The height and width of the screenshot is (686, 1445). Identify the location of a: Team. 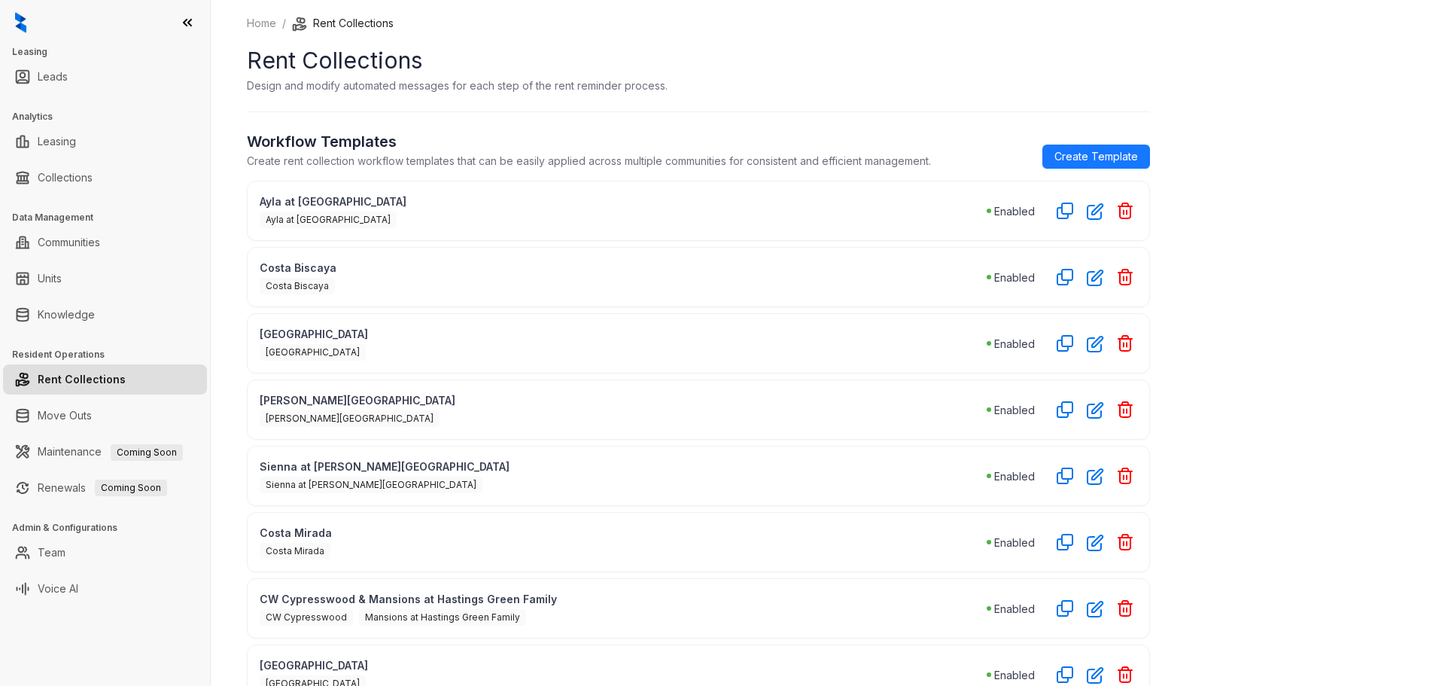
(51, 552).